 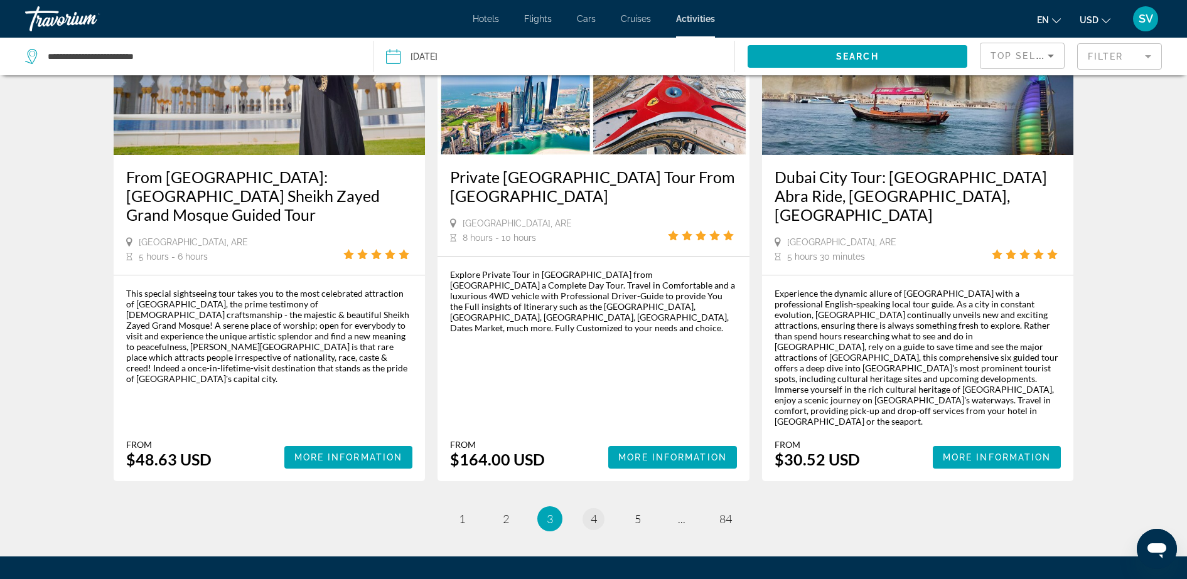 I want to click on a: Activities, so click(x=695, y=19).